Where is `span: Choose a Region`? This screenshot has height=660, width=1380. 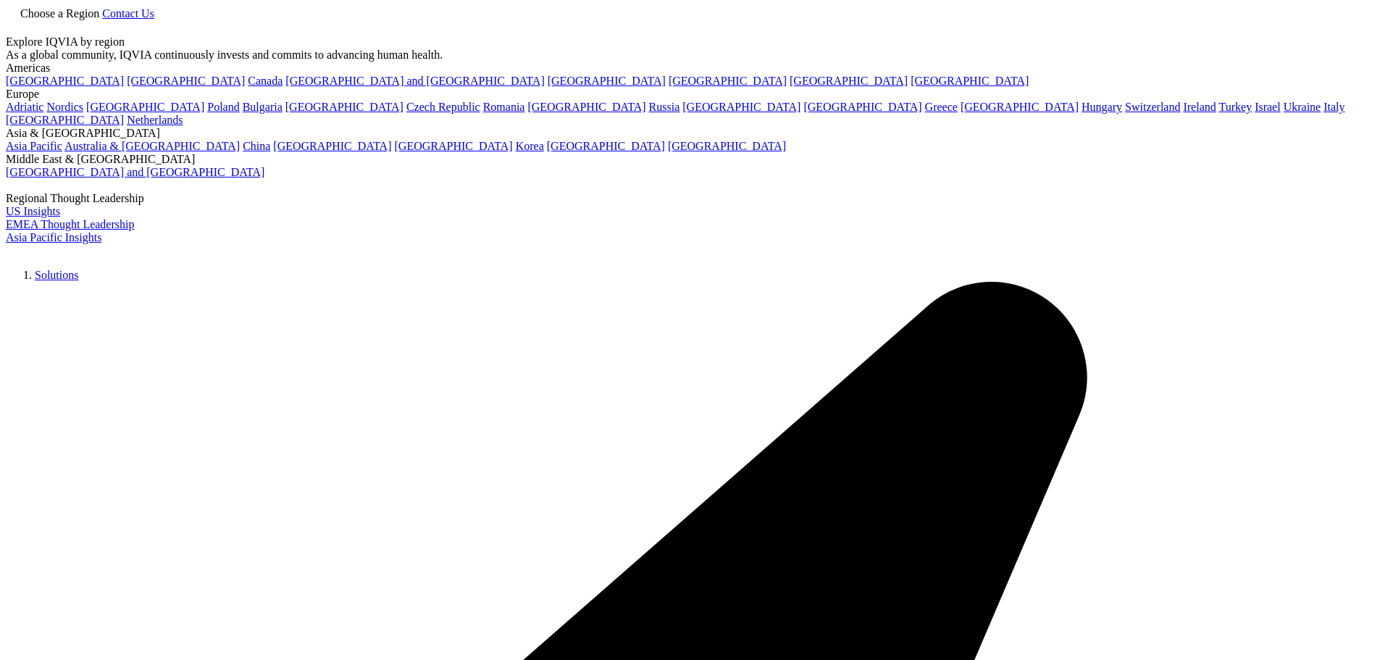 span: Choose a Region is located at coordinates (59, 13).